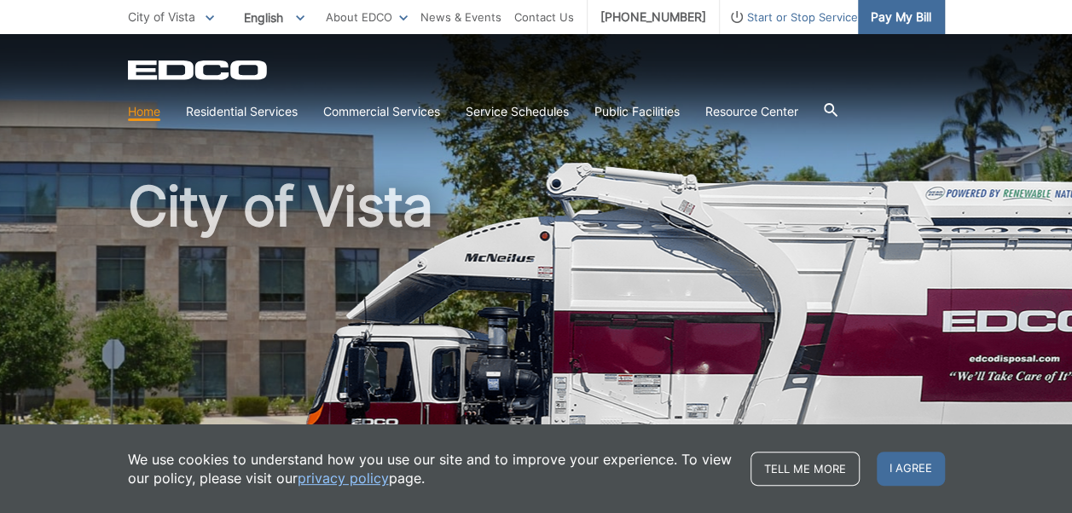 This screenshot has width=1072, height=513. What do you see at coordinates (911, 469) in the screenshot?
I see `span: I agree` at bounding box center [911, 469].